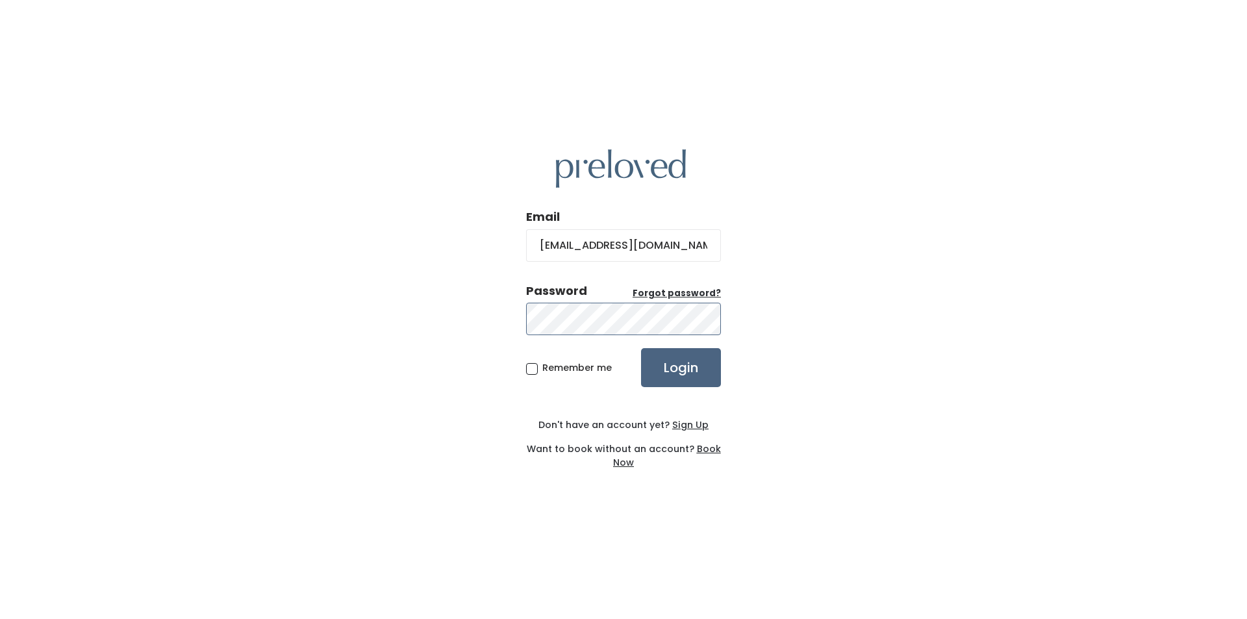 Image resolution: width=1247 pixels, height=619 pixels. Describe the element at coordinates (543, 217) in the screenshot. I see `label: Email` at that location.